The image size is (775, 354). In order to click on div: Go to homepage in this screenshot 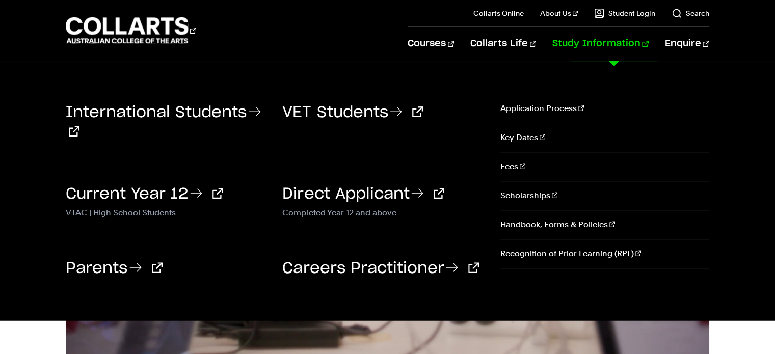, I will do `click(131, 30)`.